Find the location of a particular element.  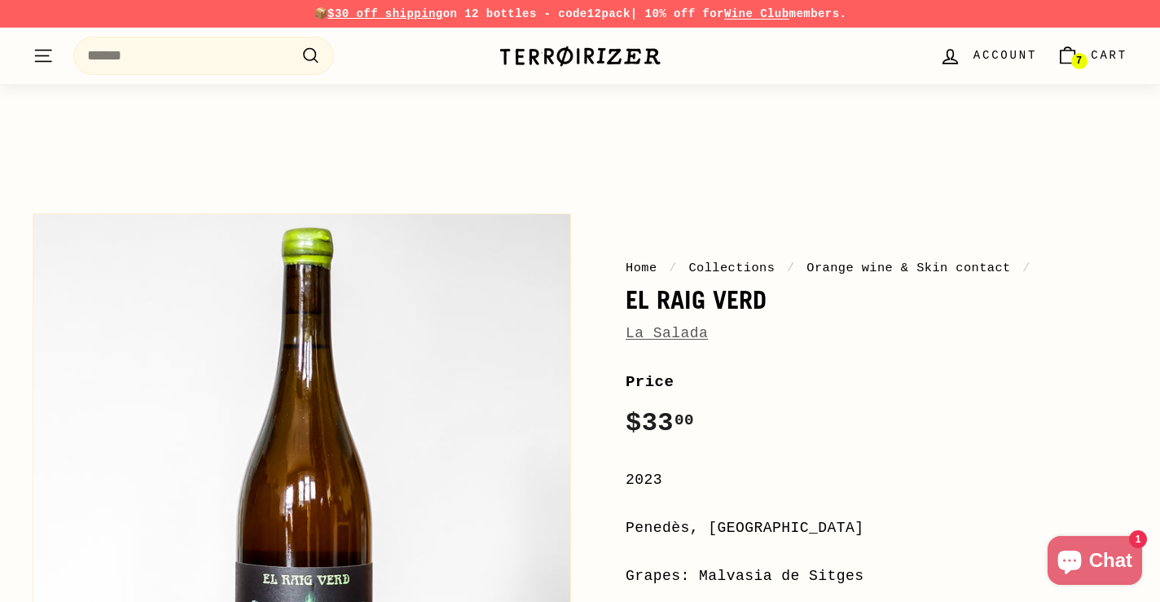

sup: 00 is located at coordinates (684, 420).